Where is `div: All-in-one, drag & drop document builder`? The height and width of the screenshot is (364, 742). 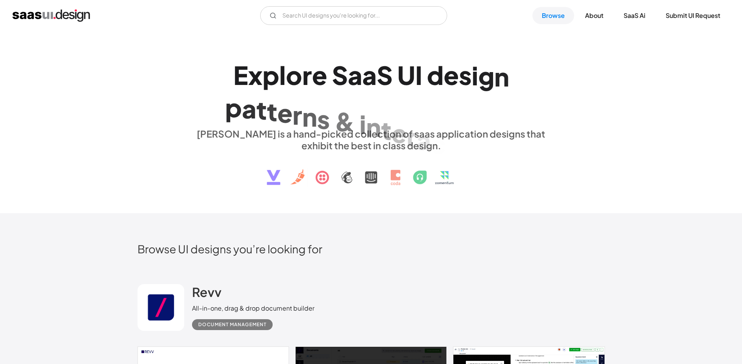 div: All-in-one, drag & drop document builder is located at coordinates (253, 308).